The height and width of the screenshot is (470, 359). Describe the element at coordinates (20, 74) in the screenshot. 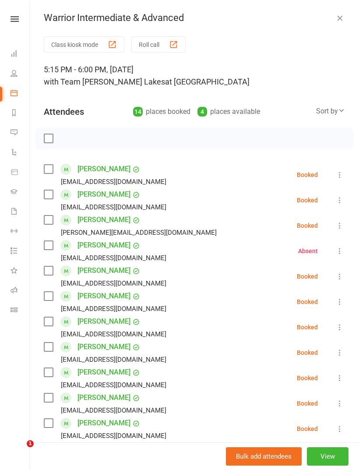

I see `a: People` at that location.